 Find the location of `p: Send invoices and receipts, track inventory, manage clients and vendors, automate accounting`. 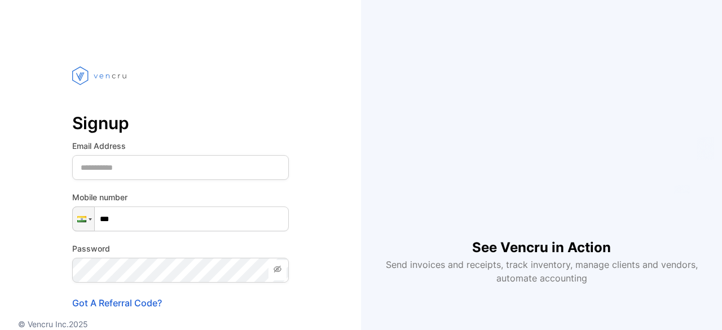

p: Send invoices and receipts, track inventory, manage clients and vendors, automate accounting is located at coordinates (541, 271).